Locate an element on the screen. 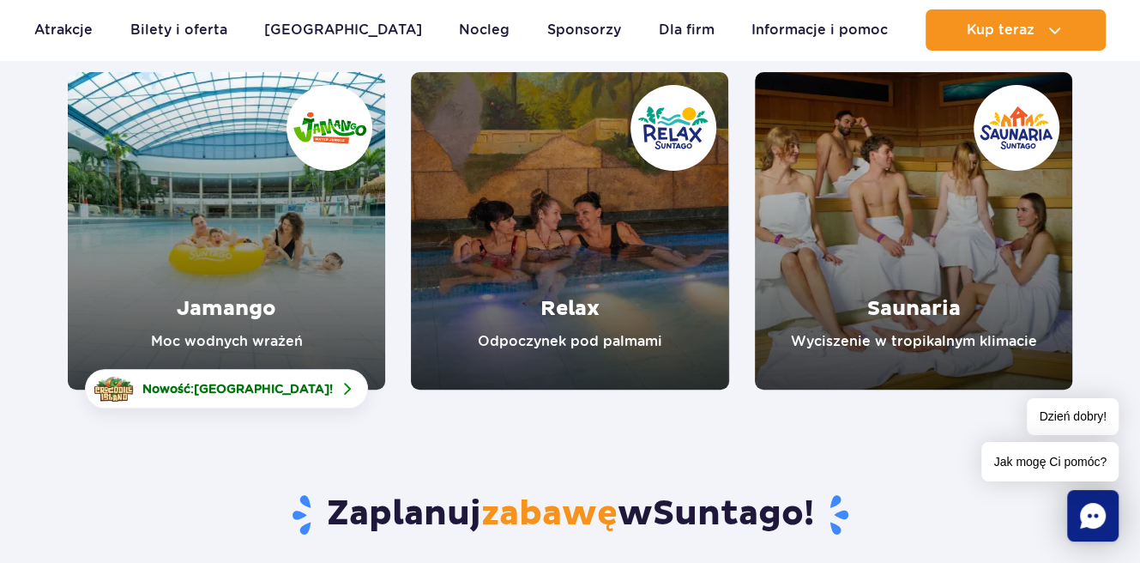 Image resolution: width=1140 pixels, height=563 pixels. span: Suntago is located at coordinates (728, 514).